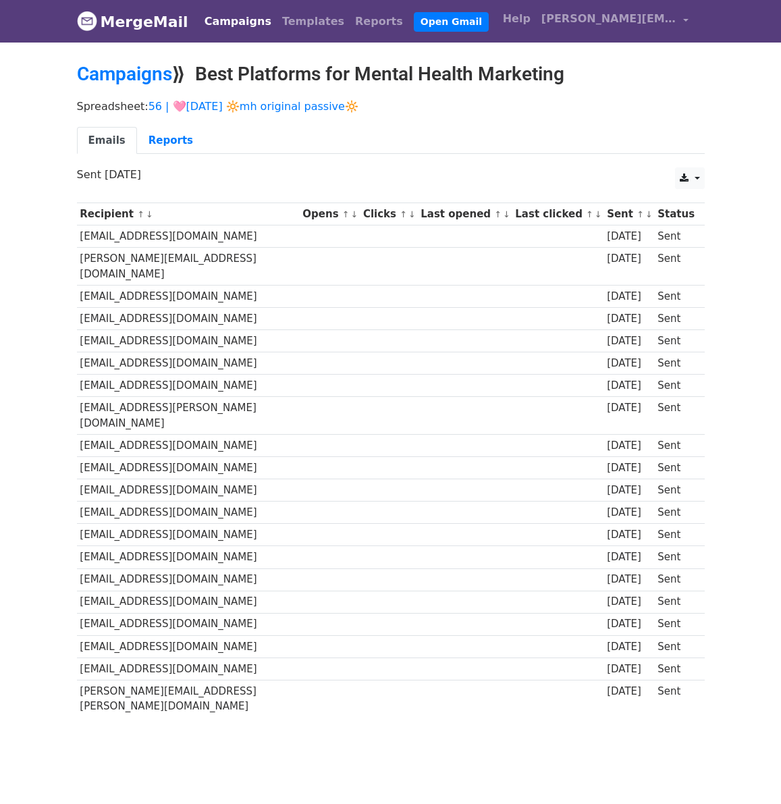  I want to click on a: Help, so click(516, 19).